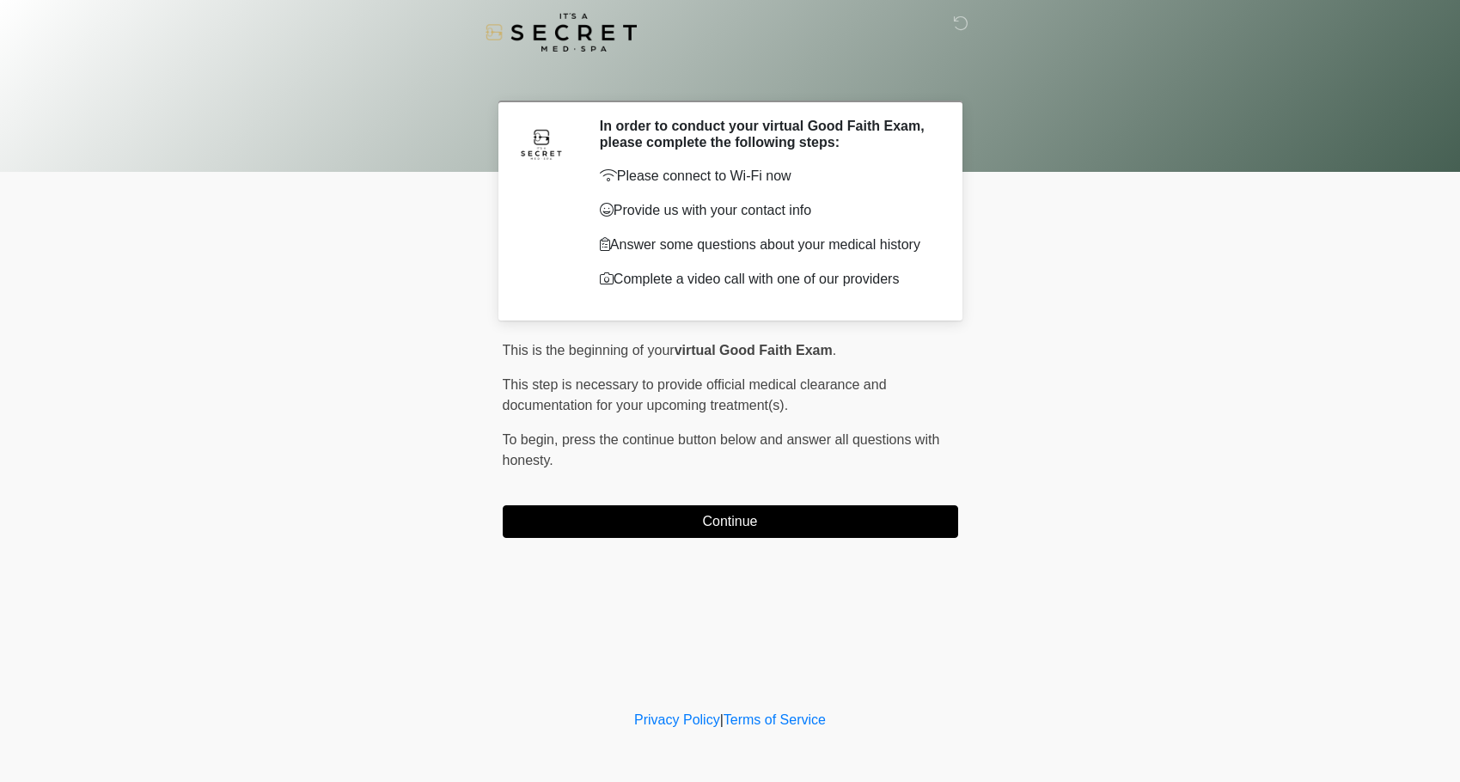 Image resolution: width=1460 pixels, height=782 pixels. I want to click on p: Provide us with your contact info, so click(765, 210).